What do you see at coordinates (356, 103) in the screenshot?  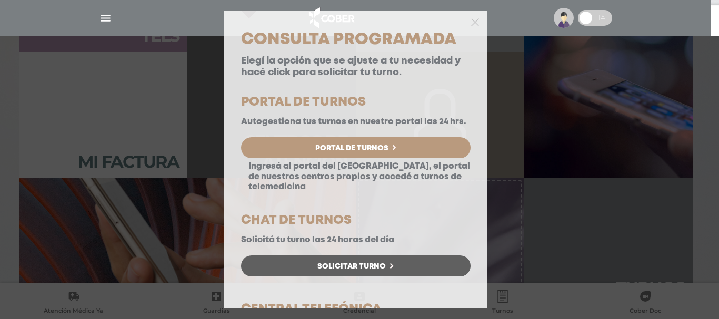 I see `h5: PORTAL DE TURNOS` at bounding box center [356, 103].